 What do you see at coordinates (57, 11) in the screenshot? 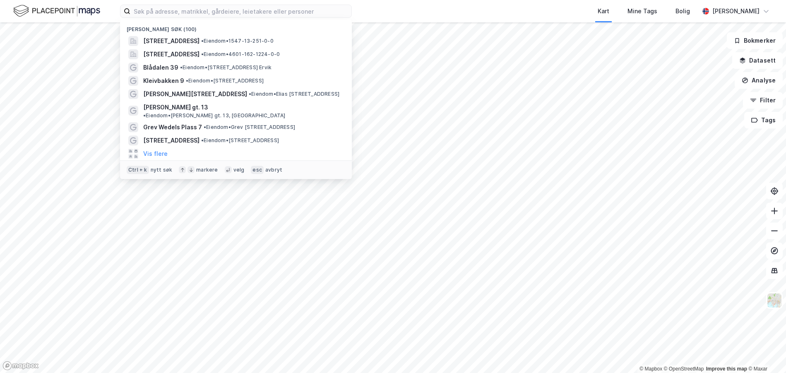
I see `img: logo.f888ab2527a4732fd821a326f86c7f29.svg` at bounding box center [57, 11].